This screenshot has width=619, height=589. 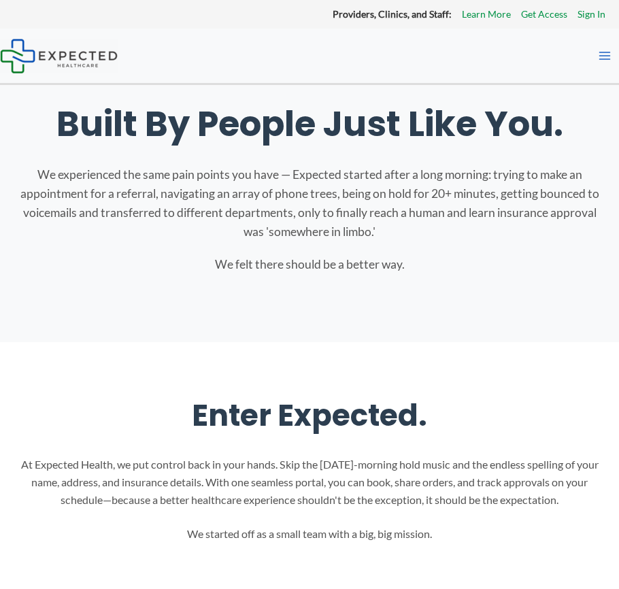 I want to click on h1: Built By People Just Like You., so click(x=309, y=124).